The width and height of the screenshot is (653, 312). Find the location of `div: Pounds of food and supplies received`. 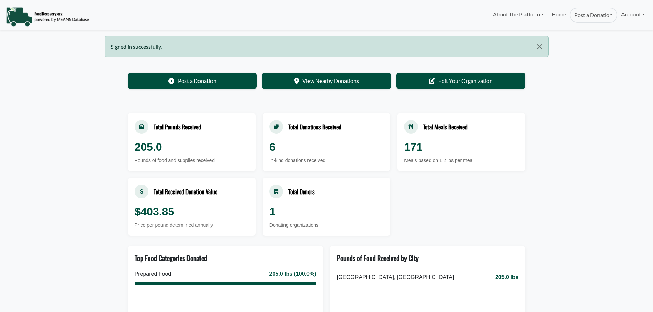

div: Pounds of food and supplies received is located at coordinates (191, 160).